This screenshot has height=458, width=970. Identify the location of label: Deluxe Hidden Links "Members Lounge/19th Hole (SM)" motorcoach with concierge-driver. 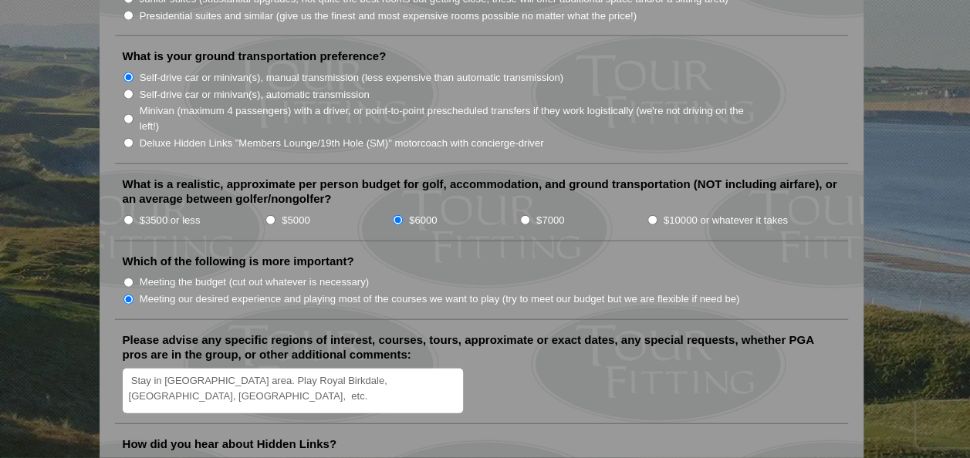
(342, 144).